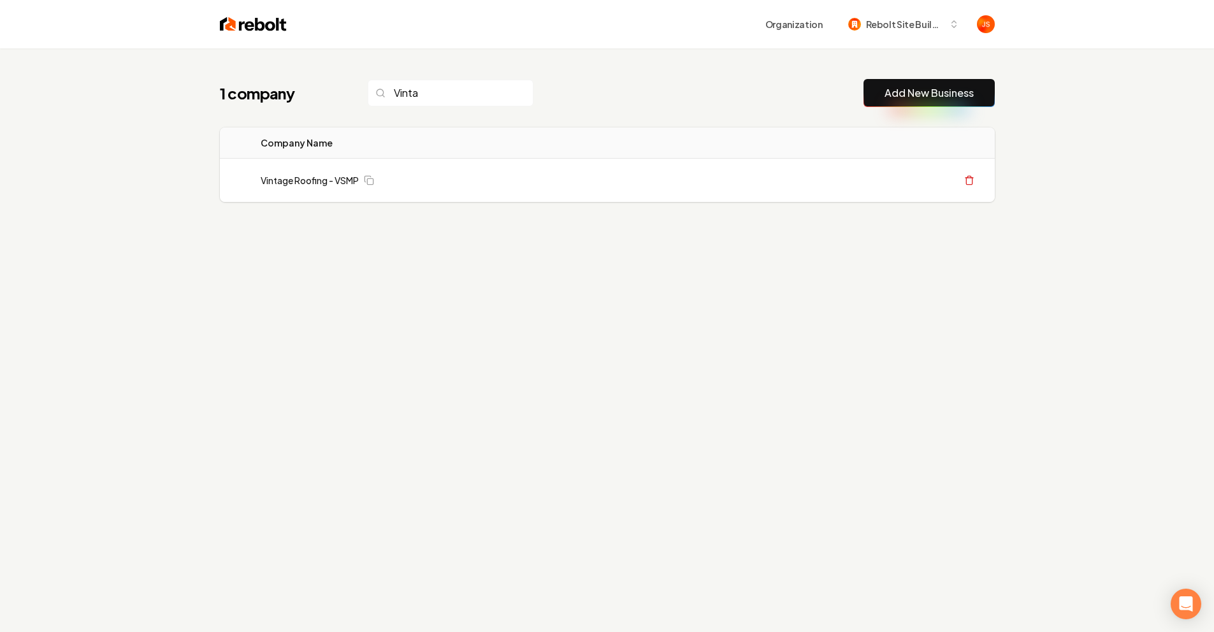  What do you see at coordinates (281, 93) in the screenshot?
I see `h1: 1 company` at bounding box center [281, 93].